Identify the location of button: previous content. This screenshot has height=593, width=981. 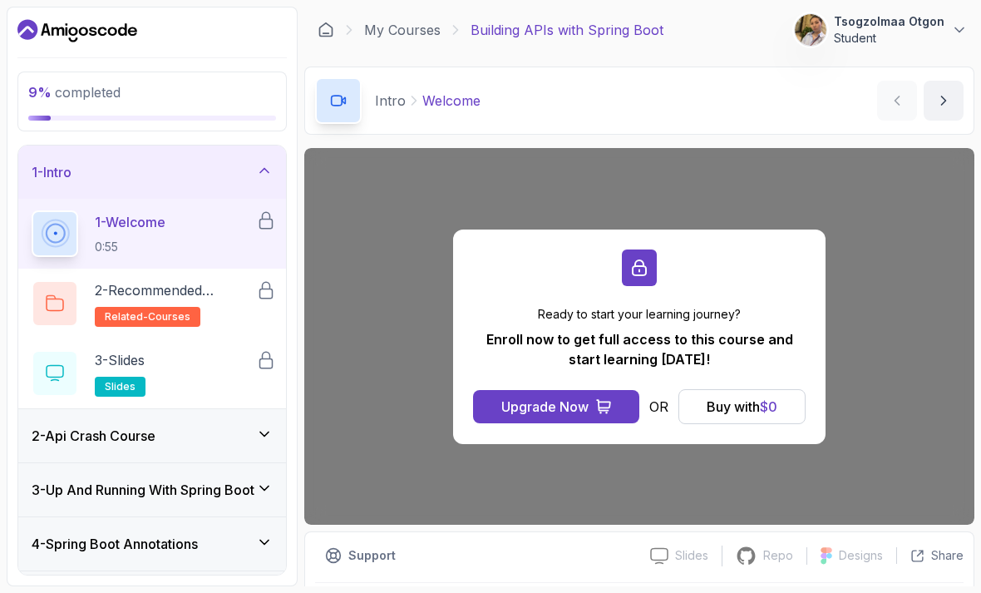
(897, 101).